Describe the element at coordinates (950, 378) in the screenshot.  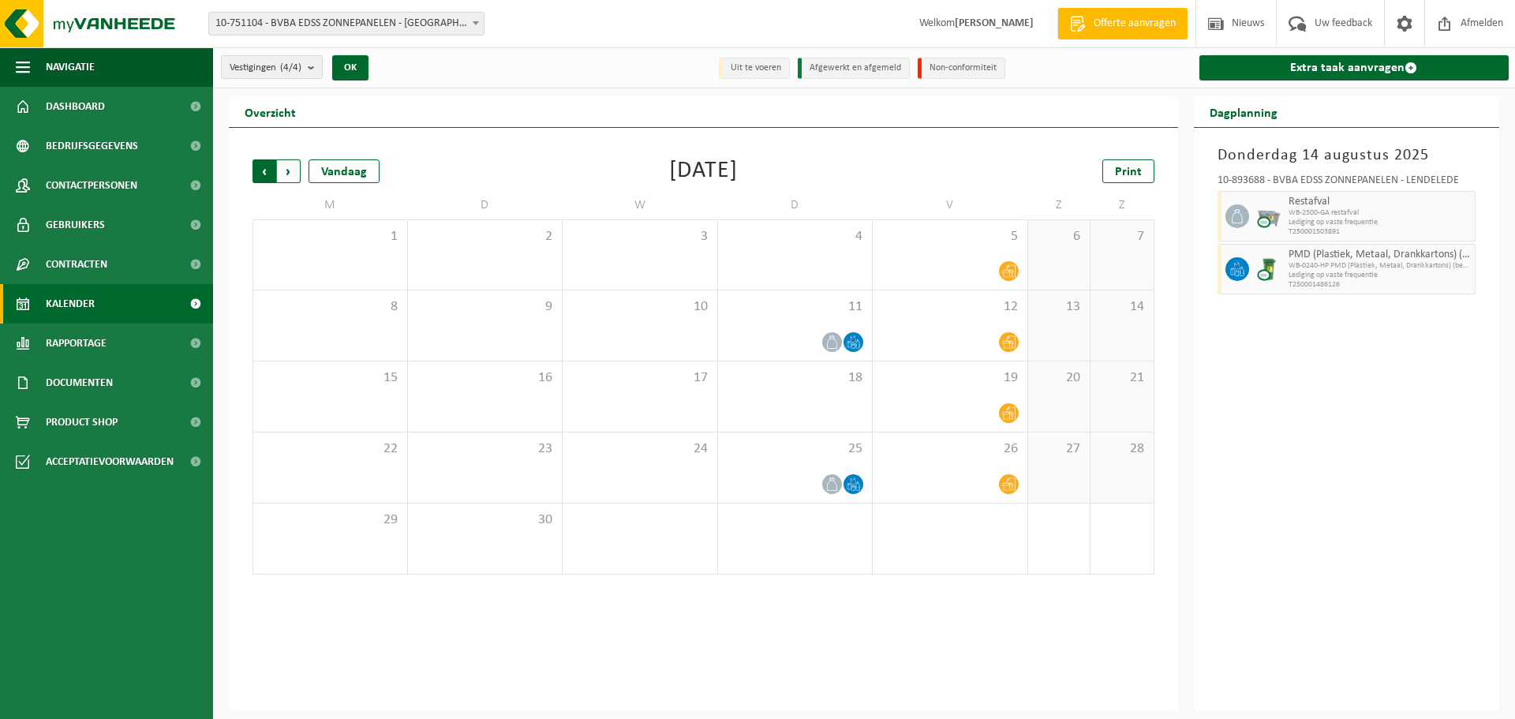
I see `span: 19` at that location.